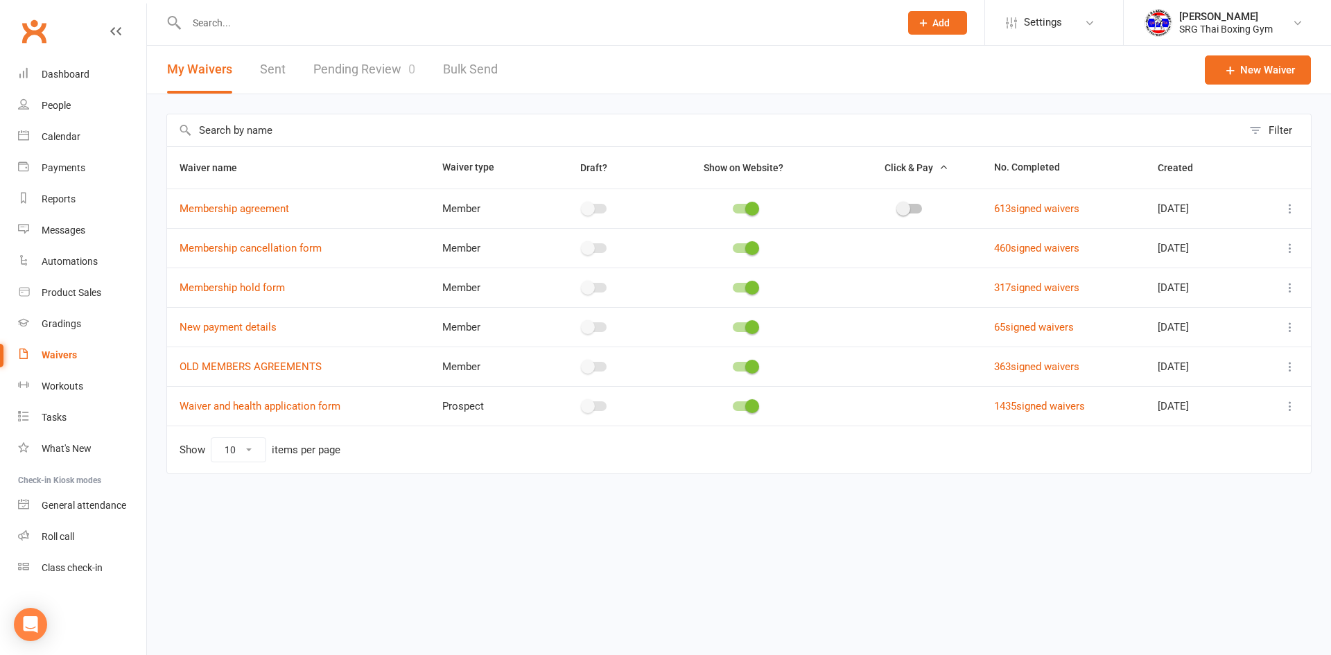  I want to click on span: Click & Pay, so click(909, 168).